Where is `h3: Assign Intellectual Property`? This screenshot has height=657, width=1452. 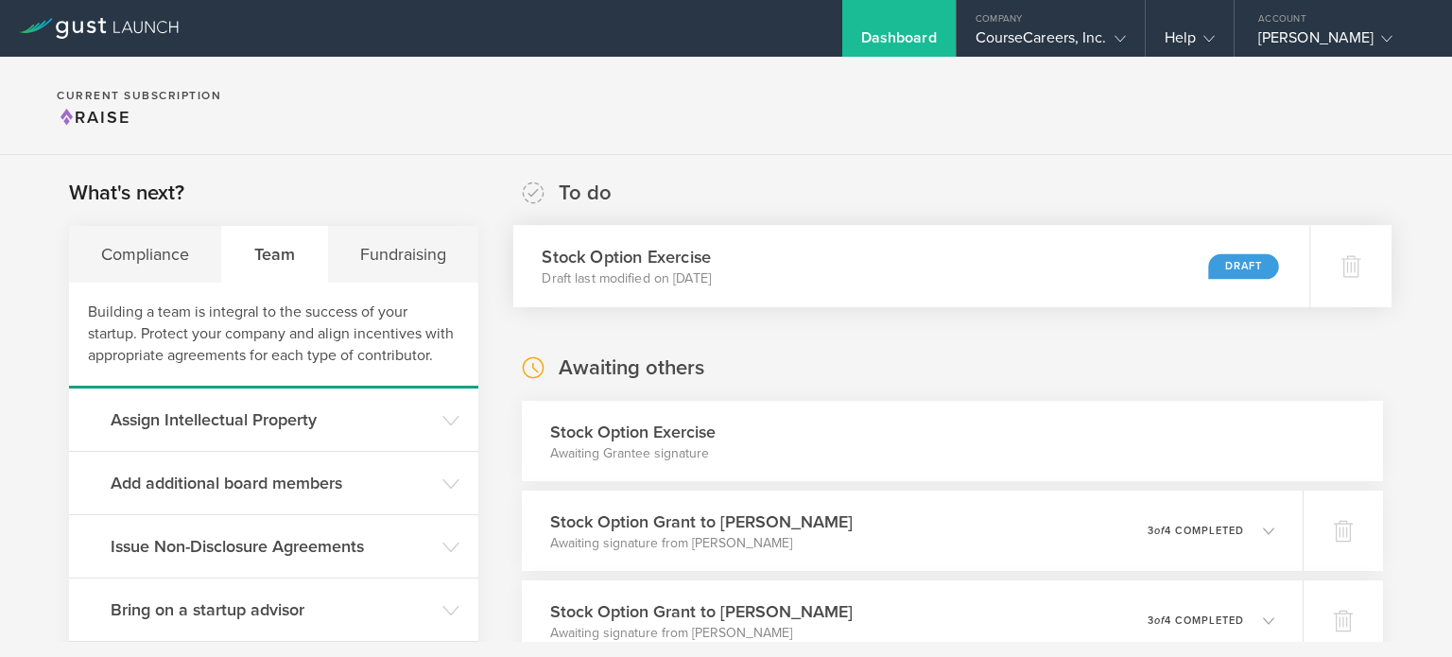 h3: Assign Intellectual Property is located at coordinates (271, 420).